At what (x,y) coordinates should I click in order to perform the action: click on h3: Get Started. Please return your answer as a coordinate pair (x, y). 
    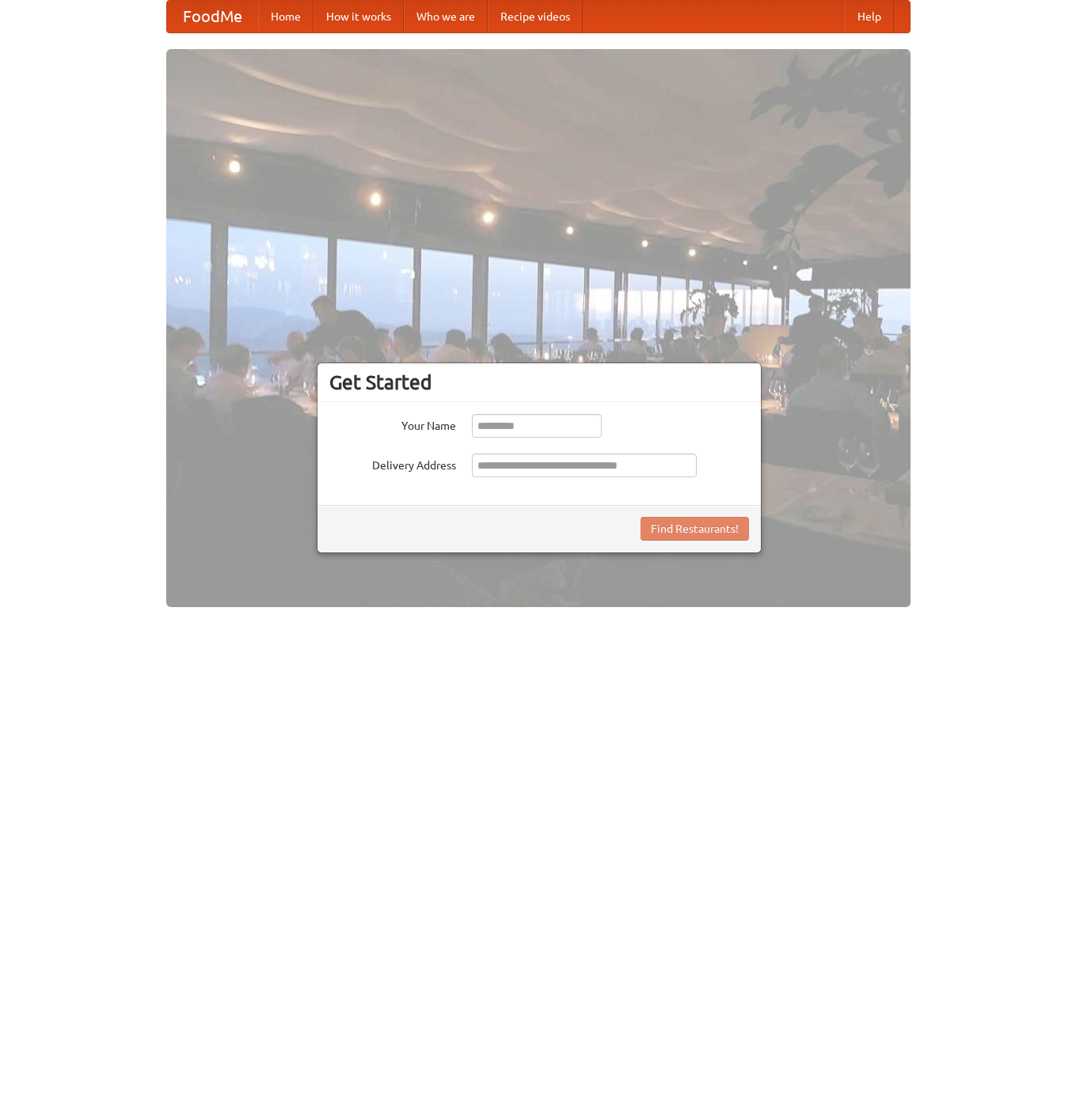
    Looking at the image, I should click on (539, 382).